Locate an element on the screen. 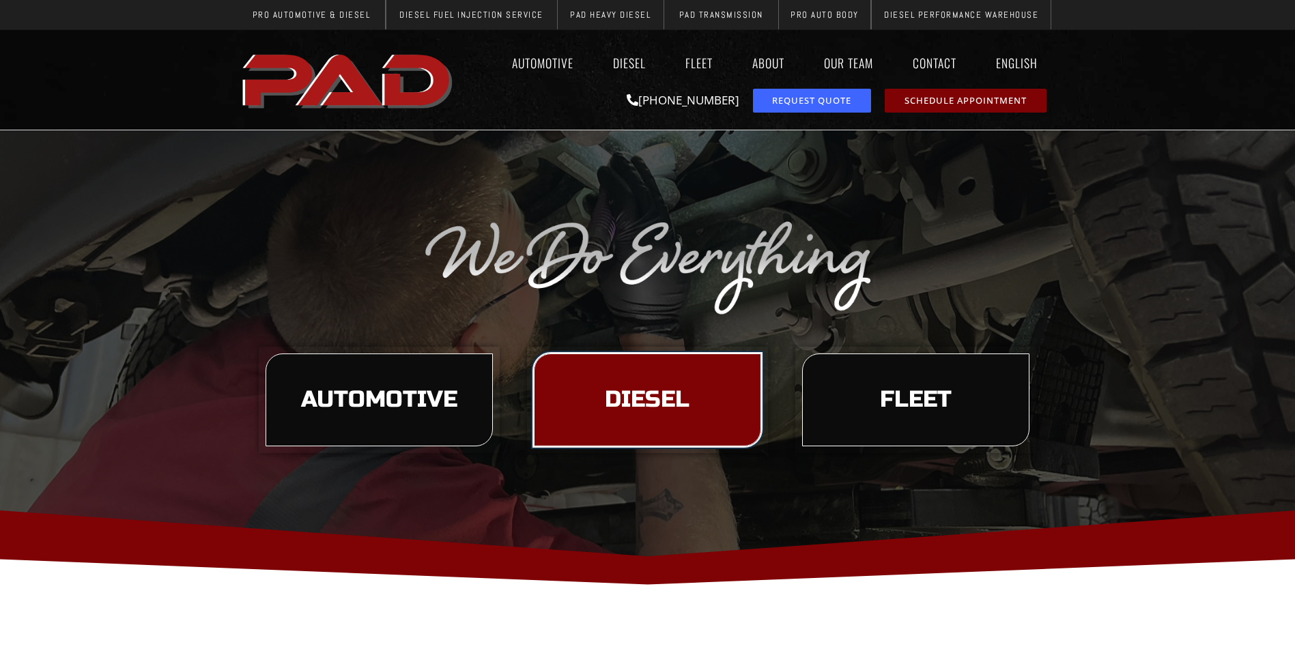 This screenshot has width=1295, height=651. span: Automotive is located at coordinates (379, 400).